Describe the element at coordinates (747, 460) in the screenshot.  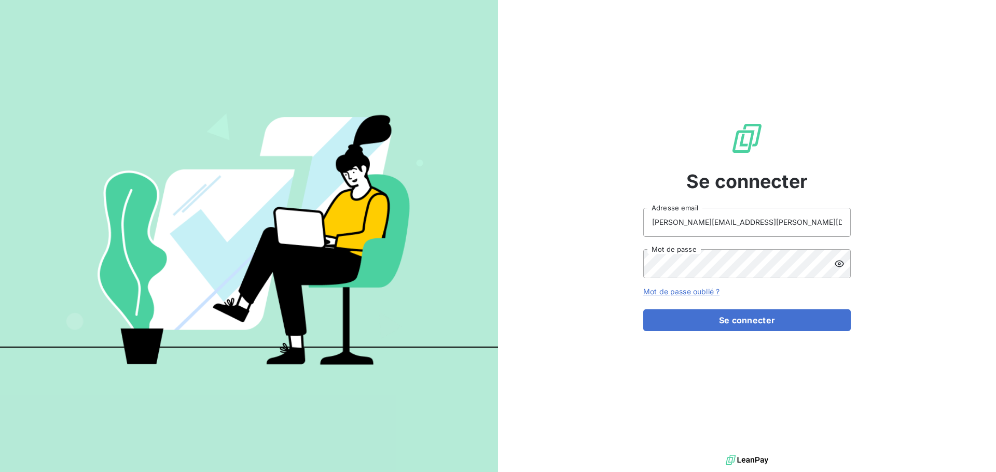
I see `img: logo` at that location.